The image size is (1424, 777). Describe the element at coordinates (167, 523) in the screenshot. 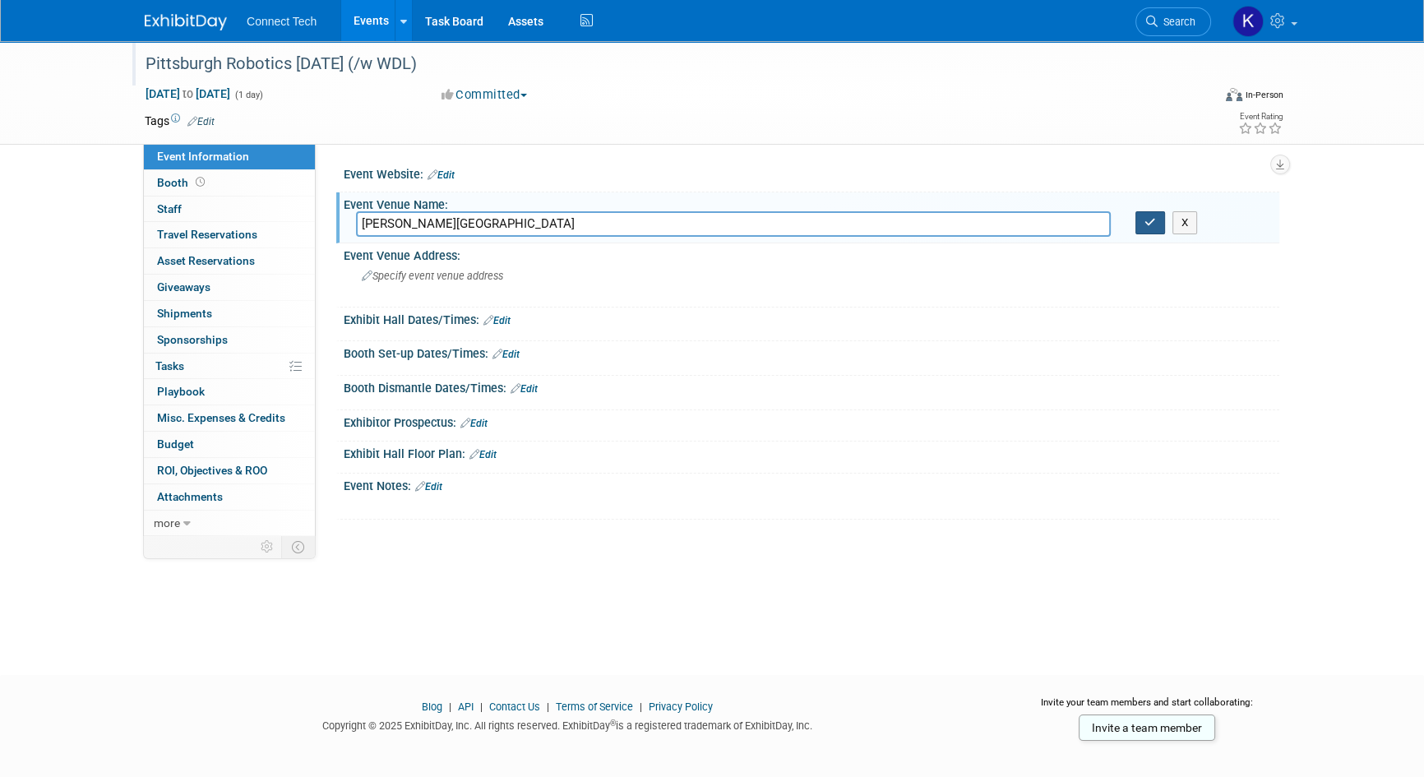

I see `span: more` at that location.